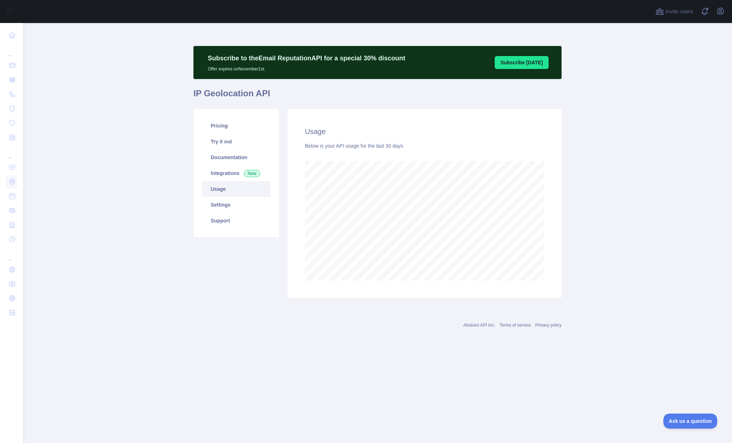  I want to click on a: Documentation, so click(236, 157).